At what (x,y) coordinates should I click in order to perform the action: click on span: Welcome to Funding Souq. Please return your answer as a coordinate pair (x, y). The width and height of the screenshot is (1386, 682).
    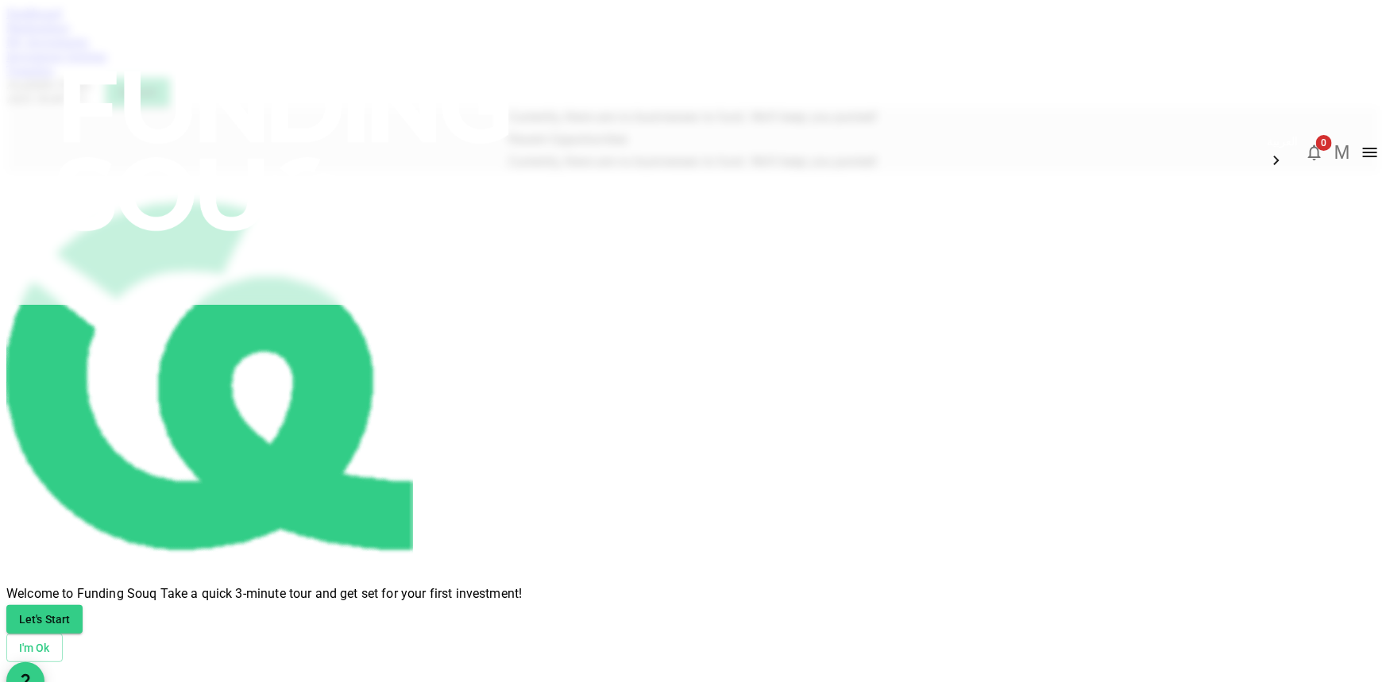
    Looking at the image, I should click on (81, 593).